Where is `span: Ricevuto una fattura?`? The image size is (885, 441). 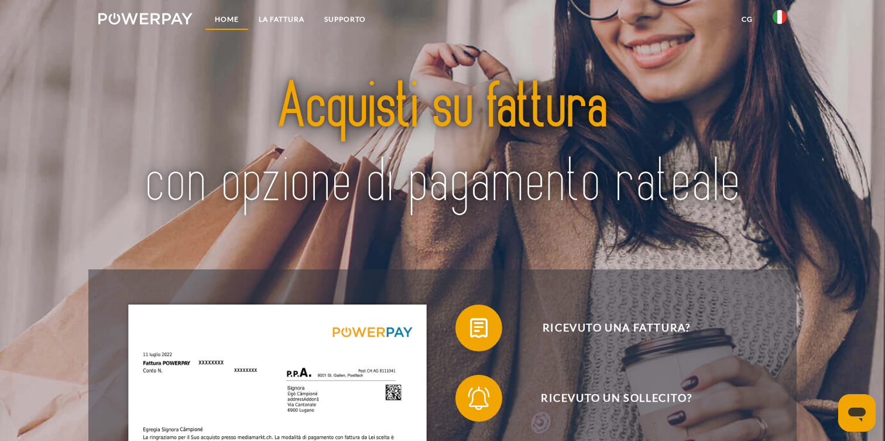
span: Ricevuto una fattura? is located at coordinates (616, 328).